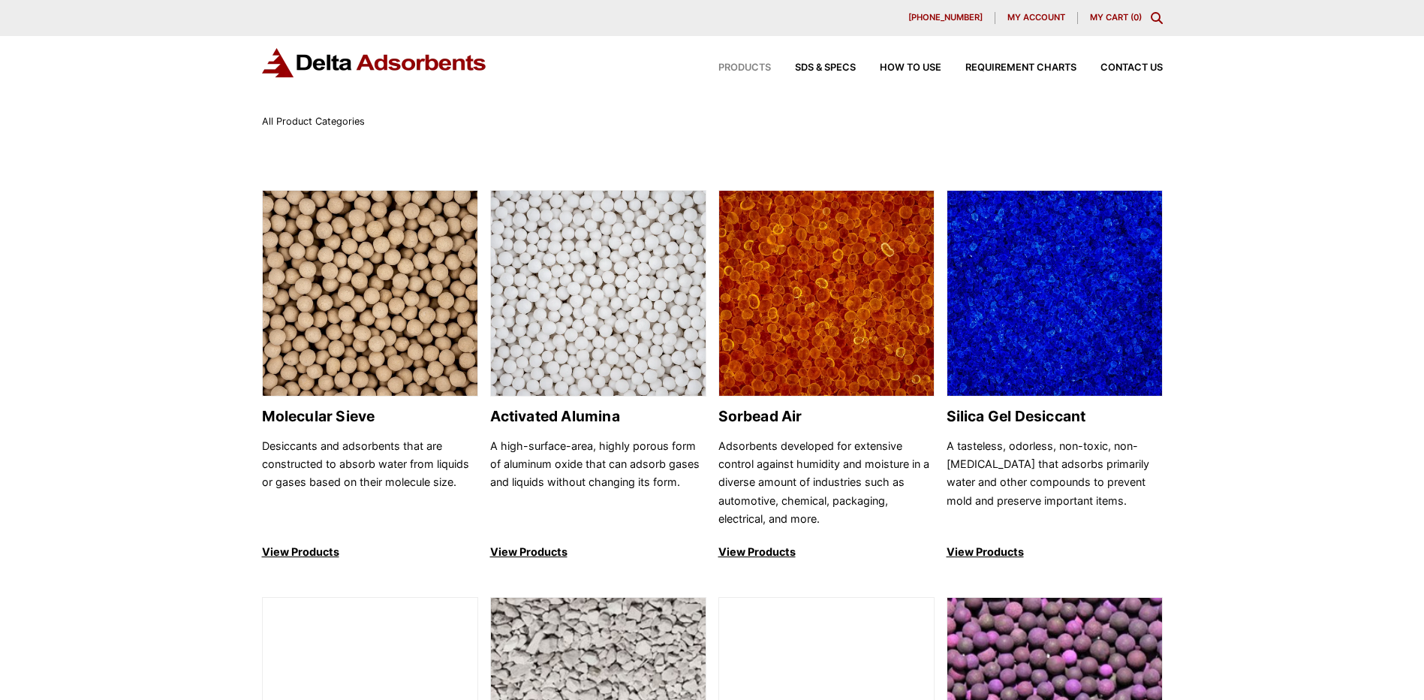 This screenshot has height=700, width=1424. Describe the element at coordinates (733, 68) in the screenshot. I see `a: Products` at that location.